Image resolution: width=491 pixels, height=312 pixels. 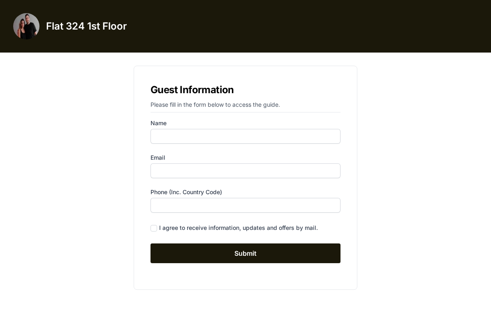 I want to click on a: Flat 324 1st Floor, so click(x=70, y=26).